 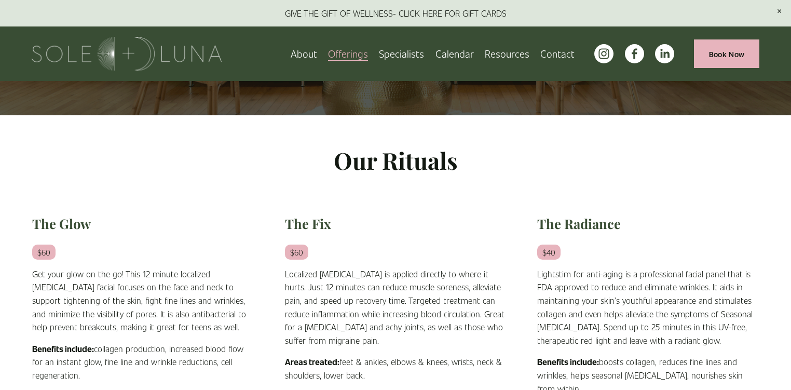 What do you see at coordinates (312, 361) in the screenshot?
I see `strong: Areas treated:` at bounding box center [312, 361].